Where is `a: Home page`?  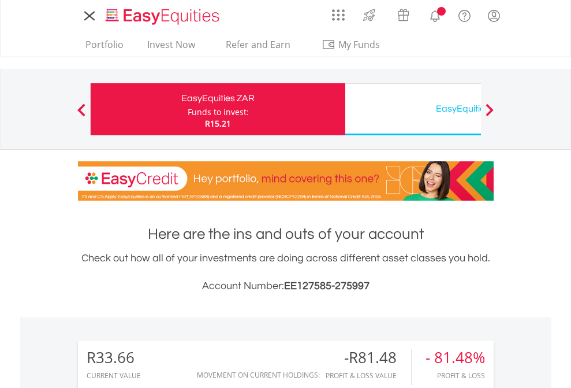 a: Home page is located at coordinates (162, 14).